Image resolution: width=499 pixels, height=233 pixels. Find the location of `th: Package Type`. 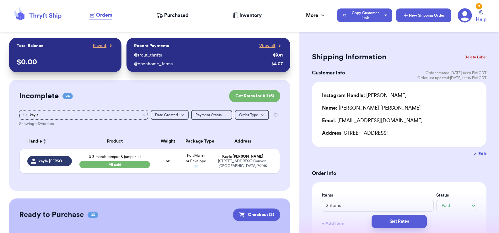

th: Package Type is located at coordinates (196, 141).